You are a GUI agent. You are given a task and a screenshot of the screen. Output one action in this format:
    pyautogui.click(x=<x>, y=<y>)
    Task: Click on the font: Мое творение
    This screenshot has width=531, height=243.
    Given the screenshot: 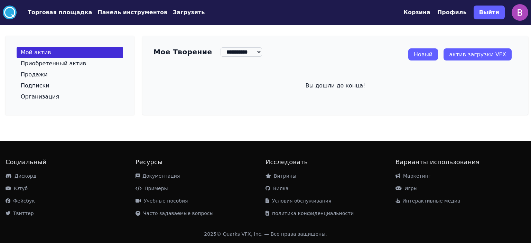 What is the action you would take?
    pyautogui.click(x=183, y=52)
    